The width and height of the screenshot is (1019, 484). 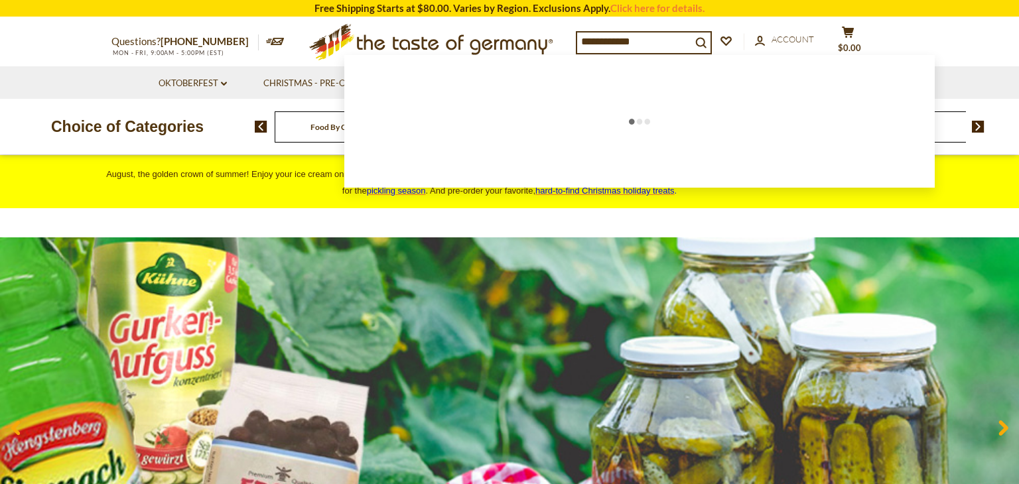 What do you see at coordinates (185, 42) in the screenshot?
I see `p: Questions?` at bounding box center [185, 42].